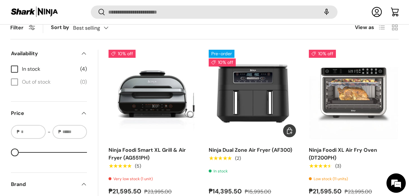 Image resolution: width=409 pixels, height=196 pixels. What do you see at coordinates (49, 82) in the screenshot?
I see `span: Out of stock` at bounding box center [49, 82].